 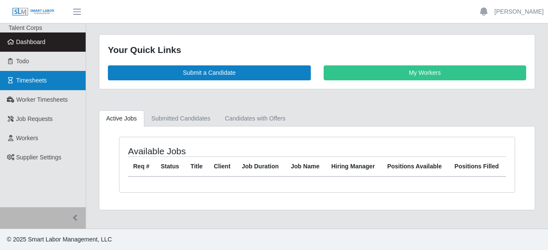 What do you see at coordinates (122, 119) in the screenshot?
I see `a: Active Jobs` at bounding box center [122, 119].